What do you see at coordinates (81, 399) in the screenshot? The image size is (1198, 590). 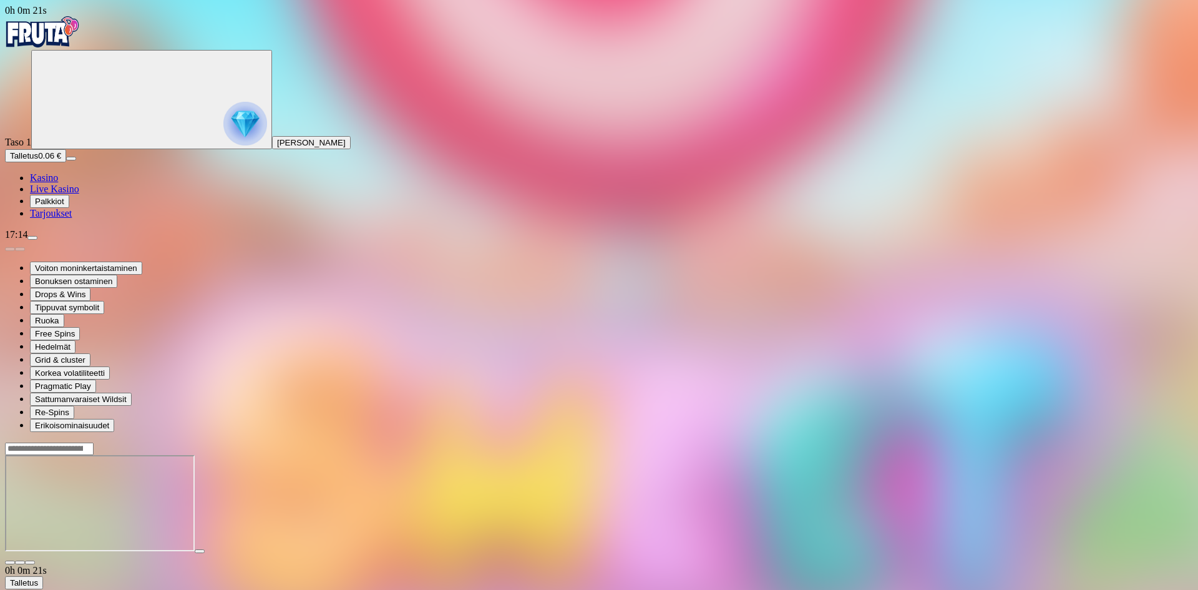 I see `button: Sattumanvaraiset Wildsit` at bounding box center [81, 399].